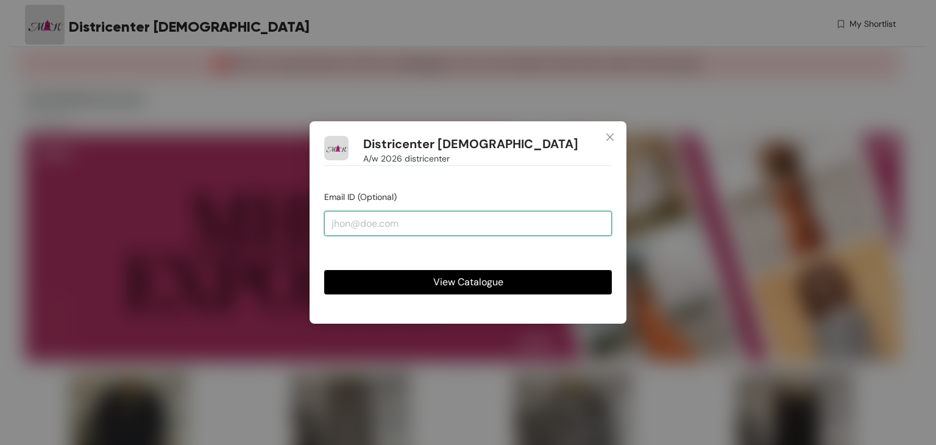  What do you see at coordinates (468, 282) in the screenshot?
I see `button: View Catalogue` at bounding box center [468, 282].